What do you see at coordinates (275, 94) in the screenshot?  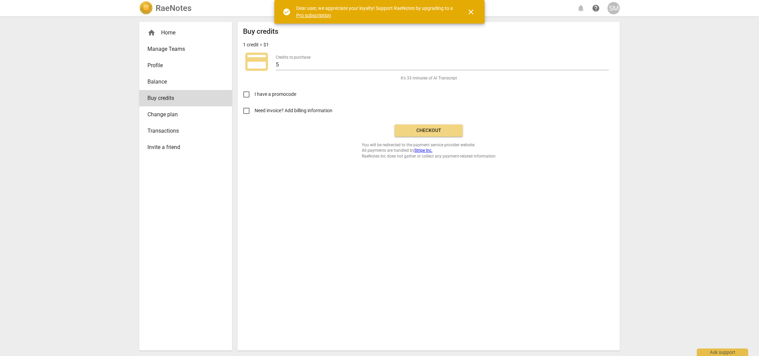 I see `span: I have a promocode` at bounding box center [275, 94].